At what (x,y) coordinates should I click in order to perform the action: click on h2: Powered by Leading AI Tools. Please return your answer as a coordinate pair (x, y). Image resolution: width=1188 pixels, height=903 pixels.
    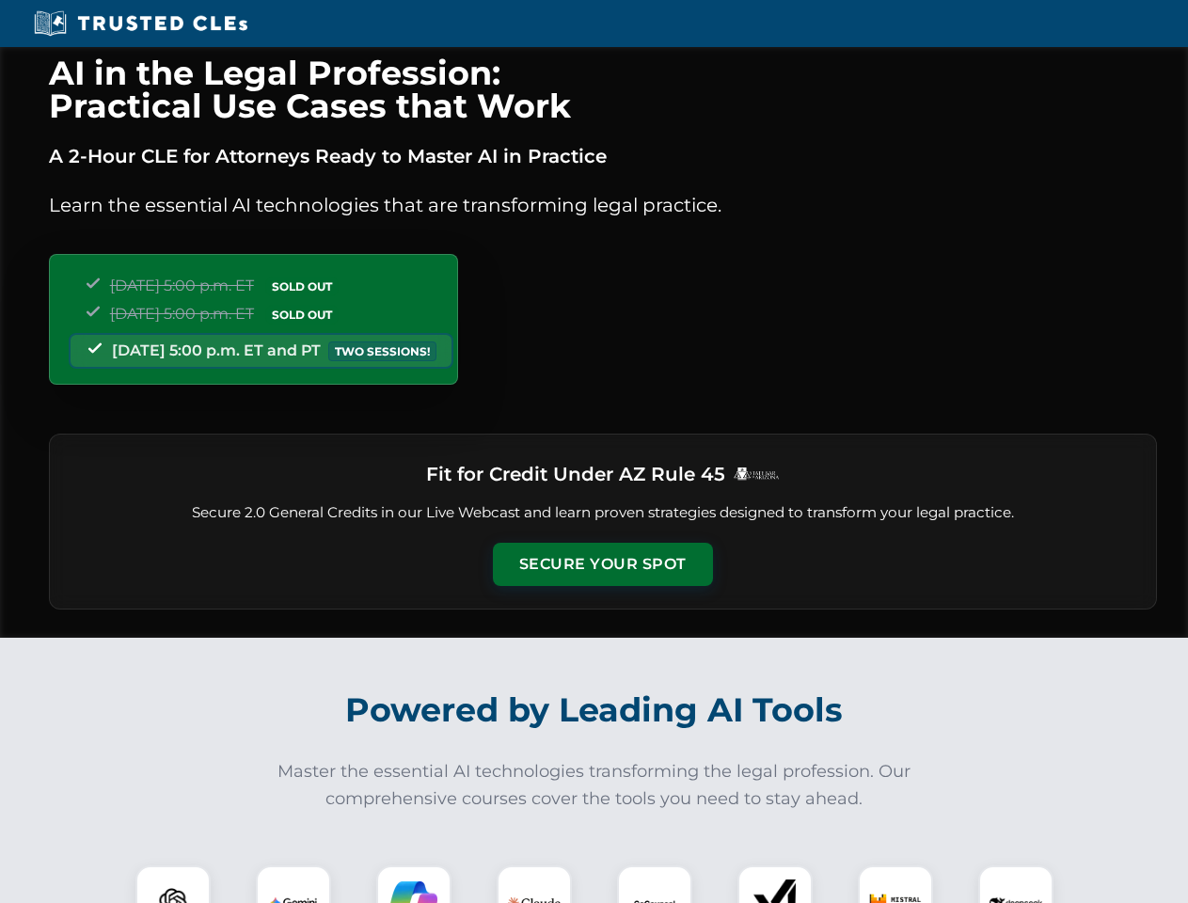
    Looking at the image, I should click on (594, 710).